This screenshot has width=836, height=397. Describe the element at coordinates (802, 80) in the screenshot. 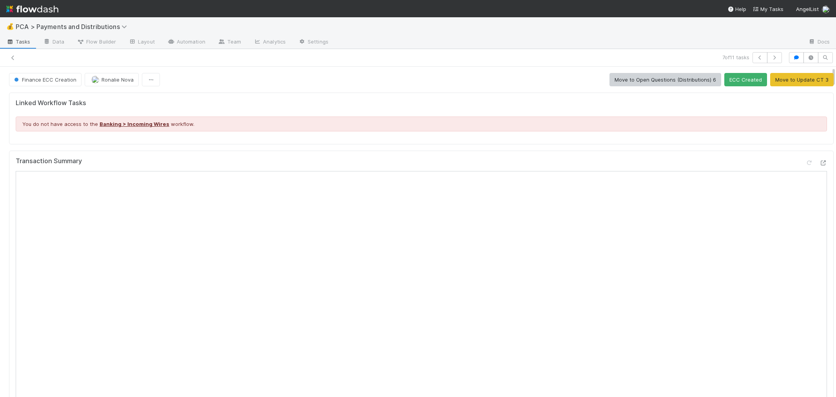

I see `button: Move to Update CT 3` at that location.